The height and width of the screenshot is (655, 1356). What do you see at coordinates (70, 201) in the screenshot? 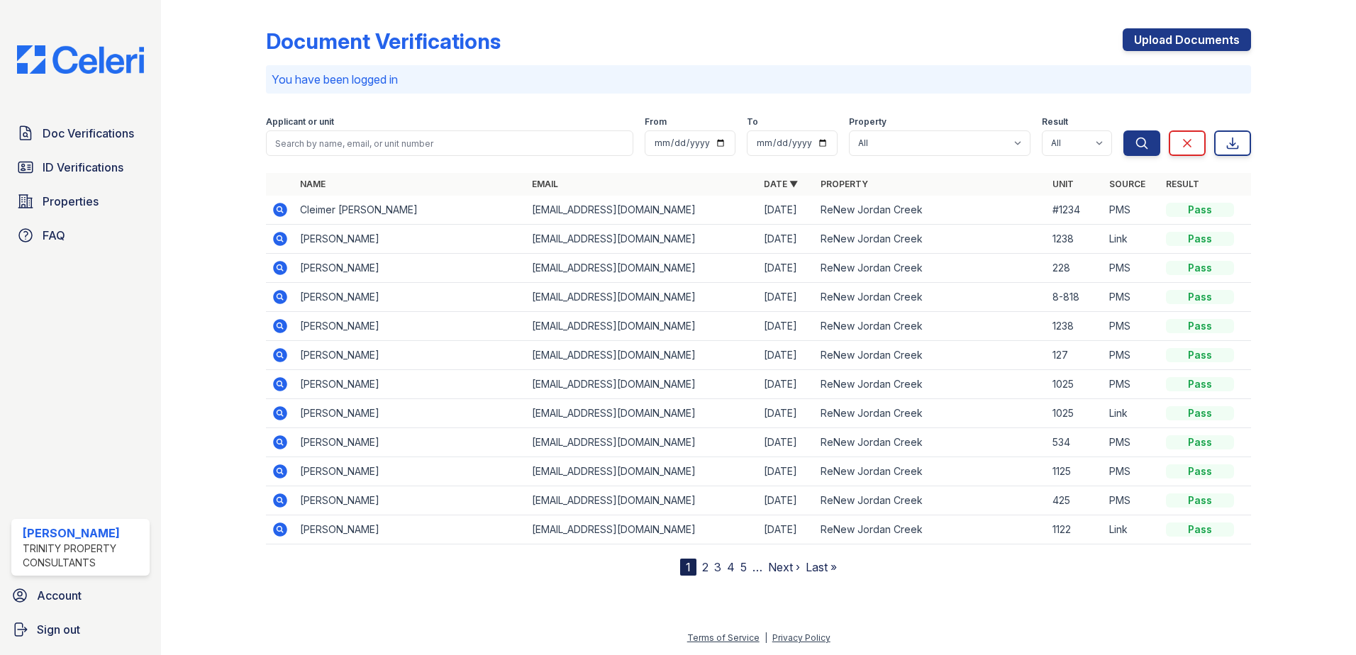
I see `span: Properties` at bounding box center [70, 201].